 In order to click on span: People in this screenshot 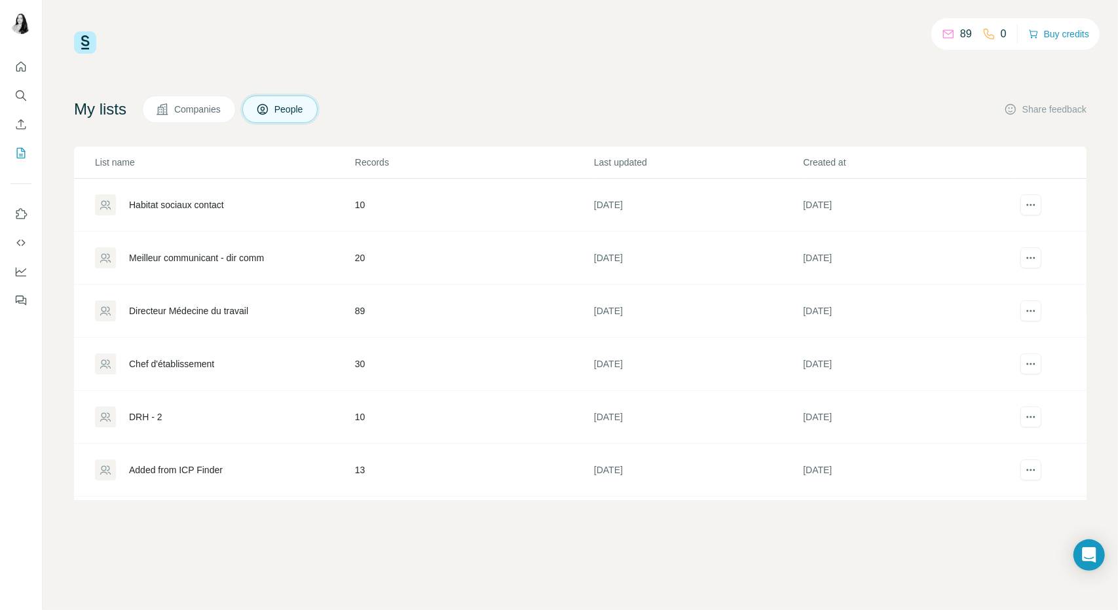, I will do `click(289, 109)`.